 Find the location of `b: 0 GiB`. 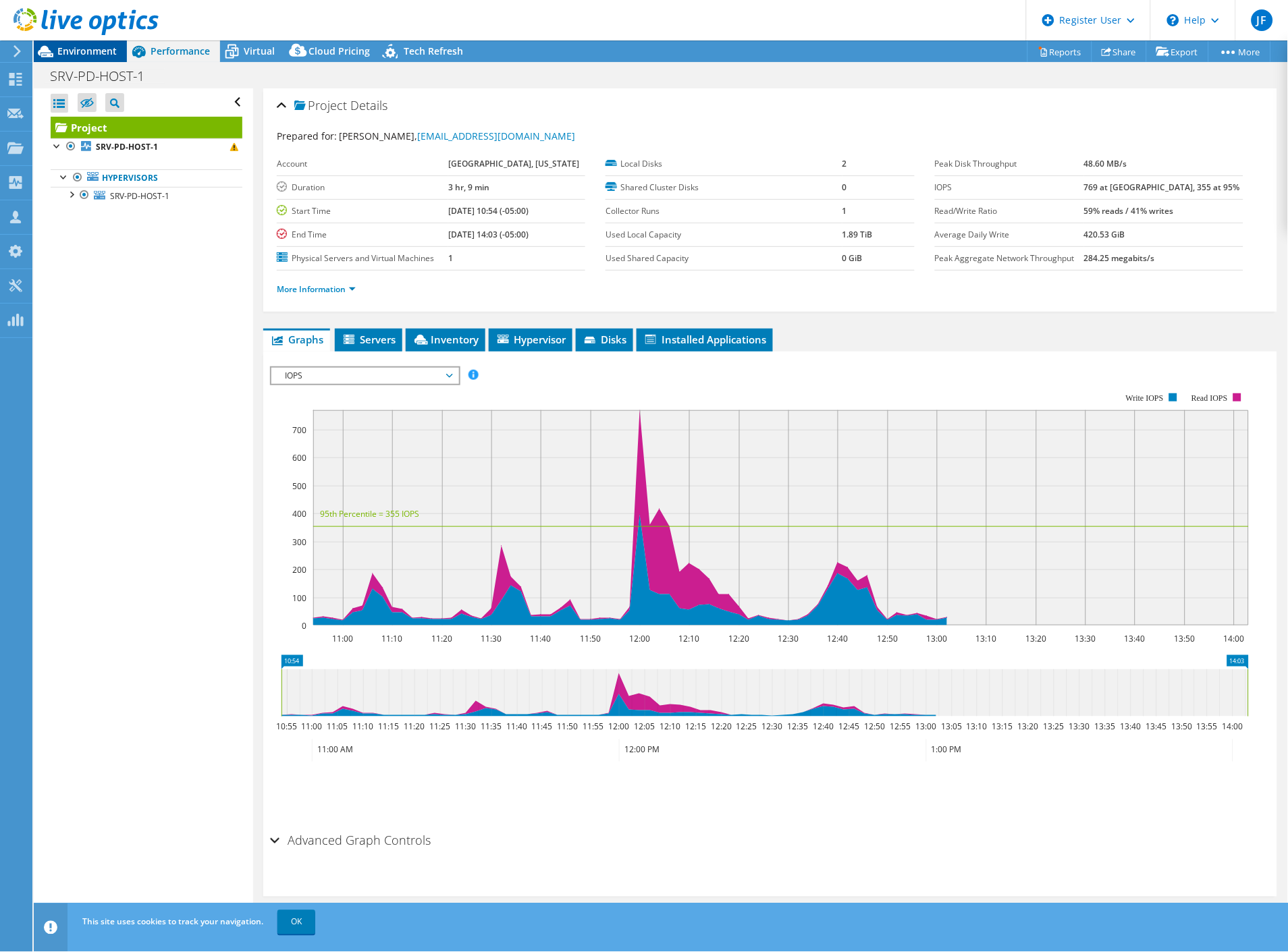

b: 0 GiB is located at coordinates (853, 258).